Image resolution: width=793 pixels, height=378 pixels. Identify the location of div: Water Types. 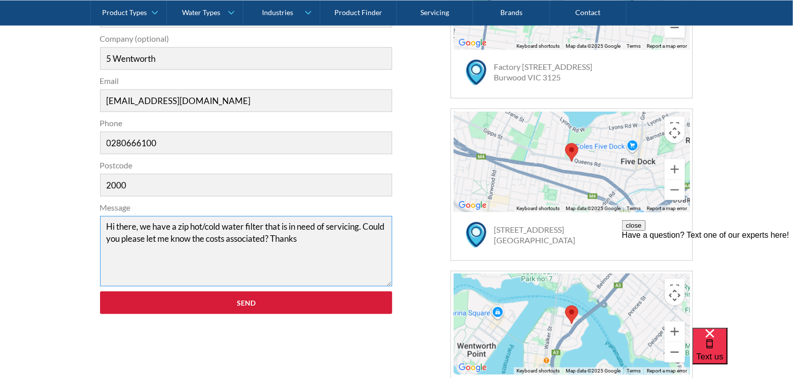
(201, 12).